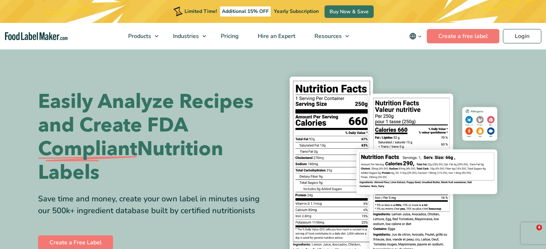 The image size is (546, 249). I want to click on a: Create a free label, so click(463, 36).